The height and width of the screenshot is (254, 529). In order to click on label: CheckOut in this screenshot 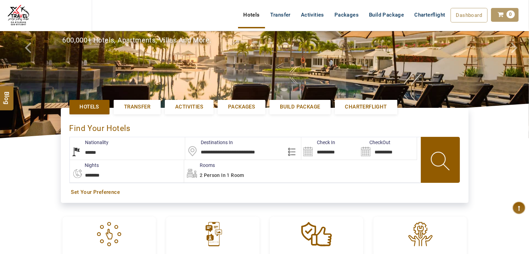, I will do `click(375, 142)`.